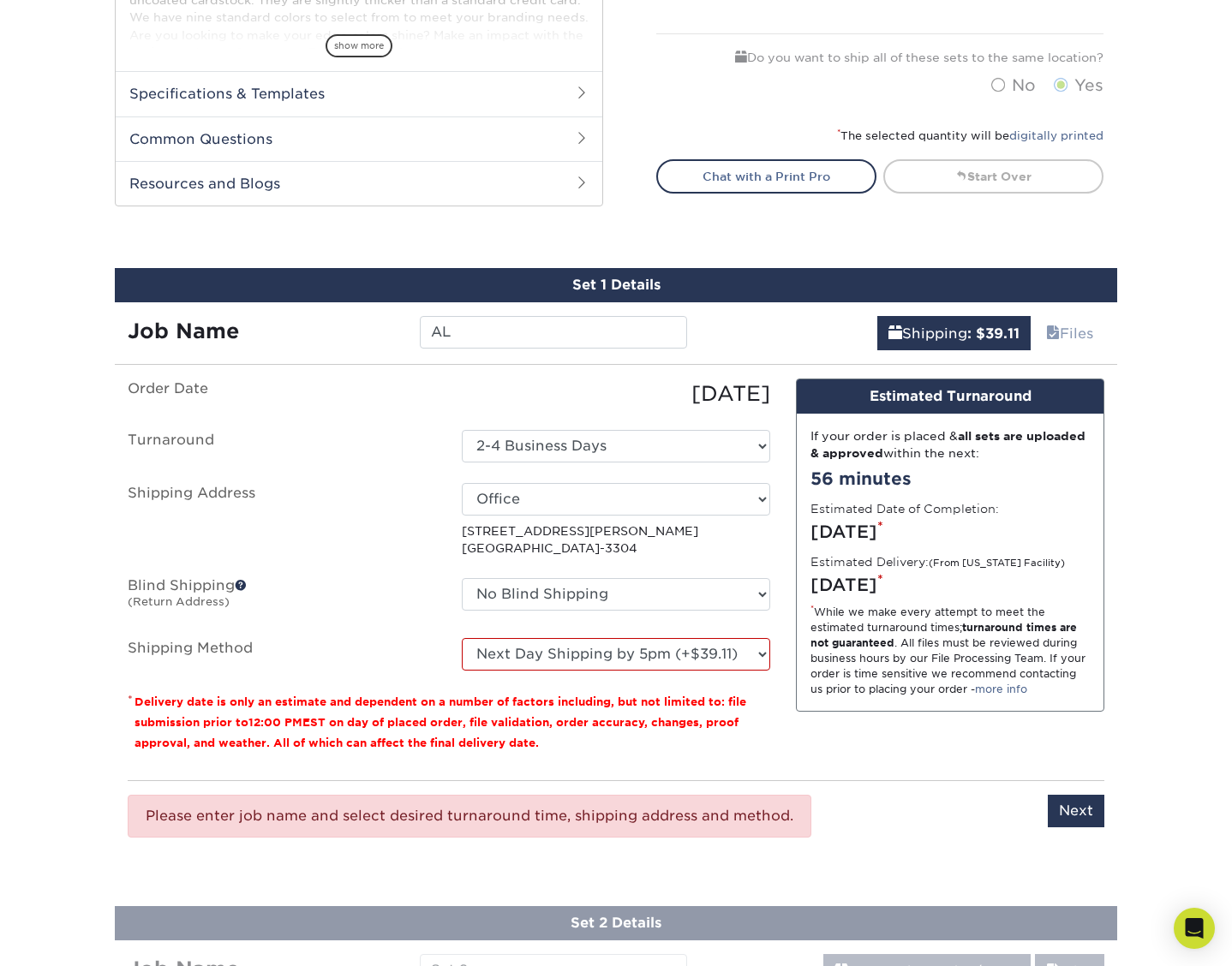 The height and width of the screenshot is (966, 1232). I want to click on a: digitally printed, so click(1056, 136).